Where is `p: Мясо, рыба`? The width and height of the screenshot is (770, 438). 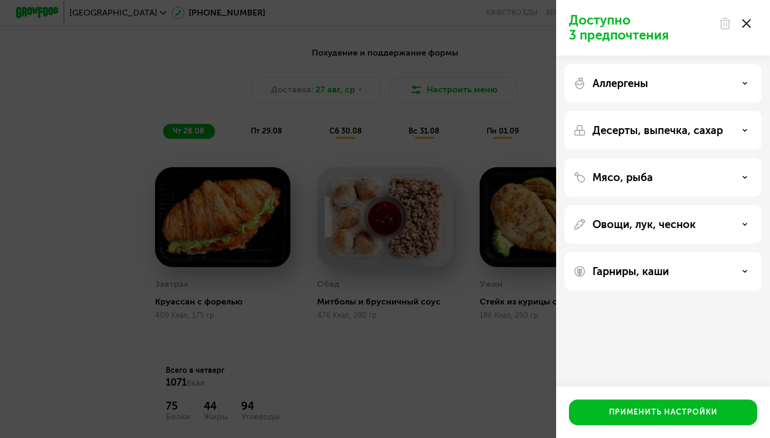
p: Мясо, рыба is located at coordinates (622, 177).